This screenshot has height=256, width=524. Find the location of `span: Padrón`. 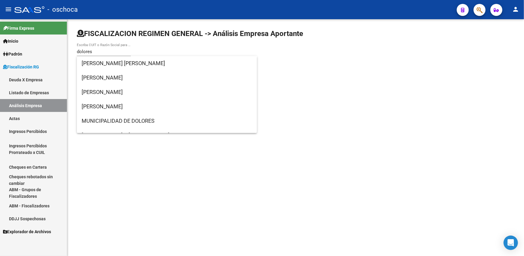

span: Padrón is located at coordinates (13, 54).